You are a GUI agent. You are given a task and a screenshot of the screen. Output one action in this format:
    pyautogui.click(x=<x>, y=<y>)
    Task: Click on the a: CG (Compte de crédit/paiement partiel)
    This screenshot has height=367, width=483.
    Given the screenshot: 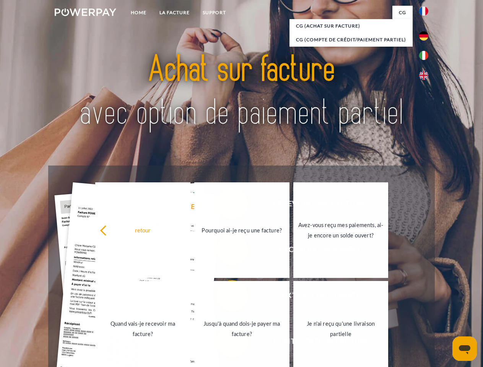 What is the action you would take?
    pyautogui.click(x=351, y=40)
    